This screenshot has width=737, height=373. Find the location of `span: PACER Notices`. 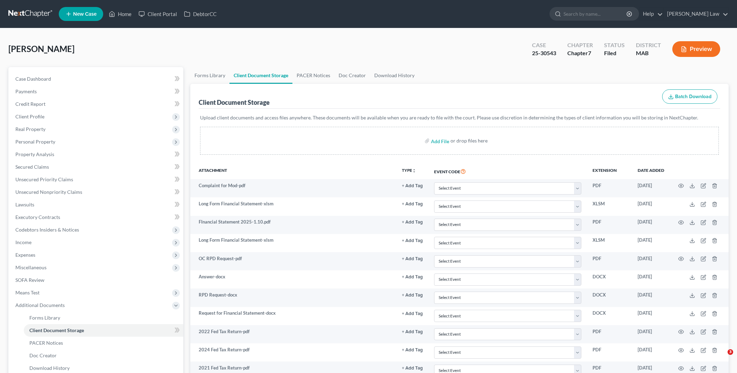

span: PACER Notices is located at coordinates (46, 343).